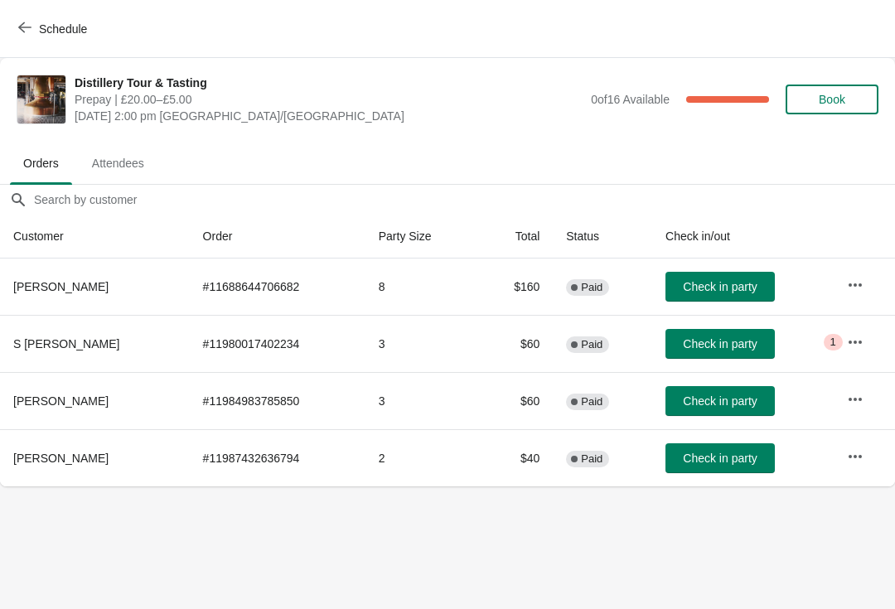 This screenshot has height=609, width=895. Describe the element at coordinates (328, 83) in the screenshot. I see `span: Distillery Tour & Tasting` at that location.